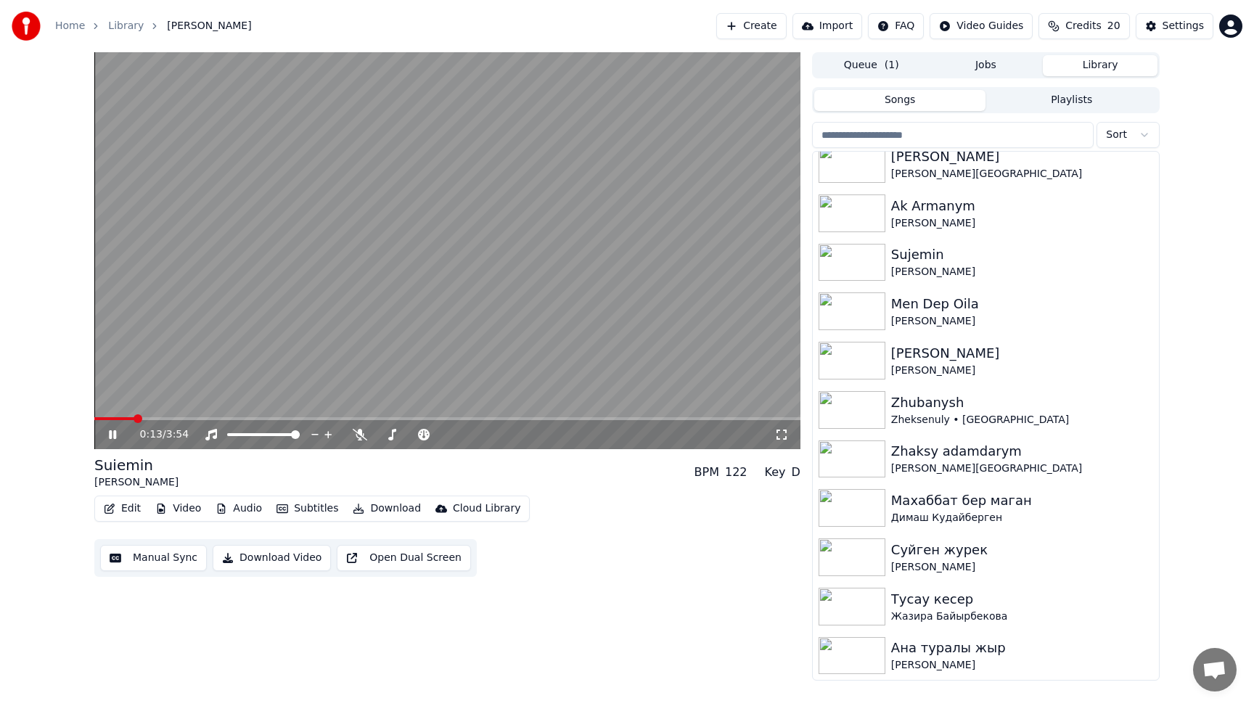 The image size is (1254, 706). I want to click on button: Edit, so click(122, 509).